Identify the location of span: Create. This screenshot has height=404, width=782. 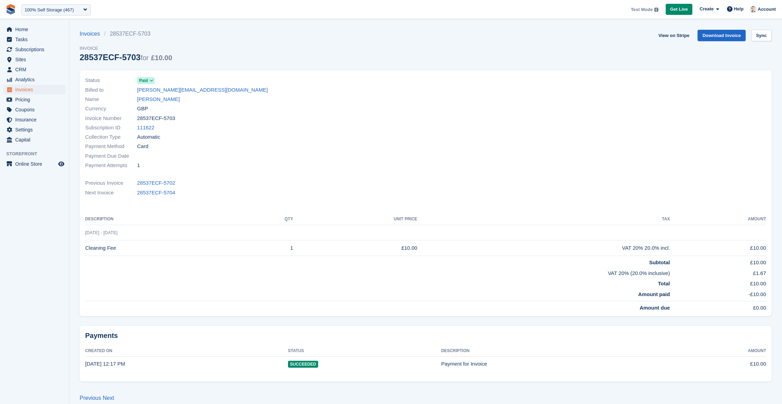
(706, 9).